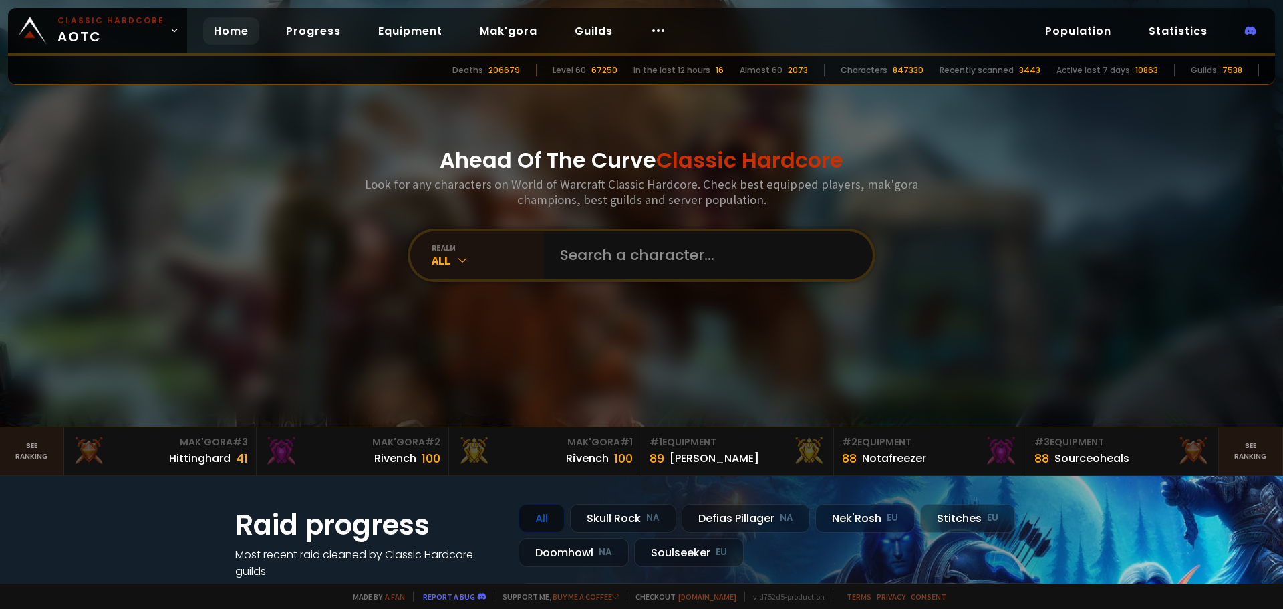  Describe the element at coordinates (1078, 31) in the screenshot. I see `a: Population` at that location.